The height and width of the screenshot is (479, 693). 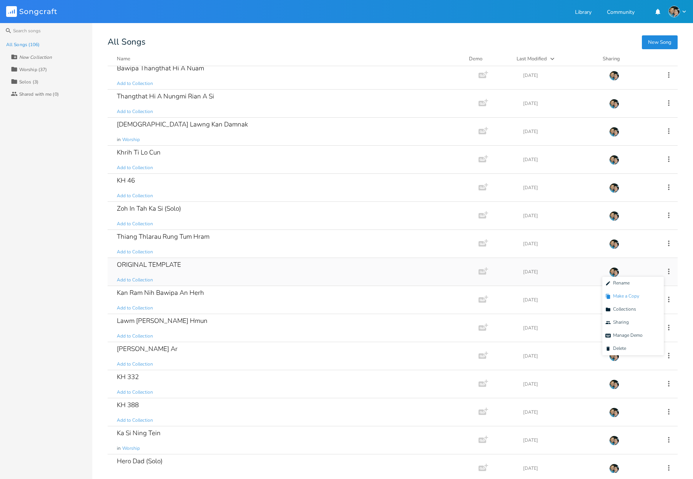 What do you see at coordinates (29, 82) in the screenshot?
I see `div: Solos (3)` at bounding box center [29, 82].